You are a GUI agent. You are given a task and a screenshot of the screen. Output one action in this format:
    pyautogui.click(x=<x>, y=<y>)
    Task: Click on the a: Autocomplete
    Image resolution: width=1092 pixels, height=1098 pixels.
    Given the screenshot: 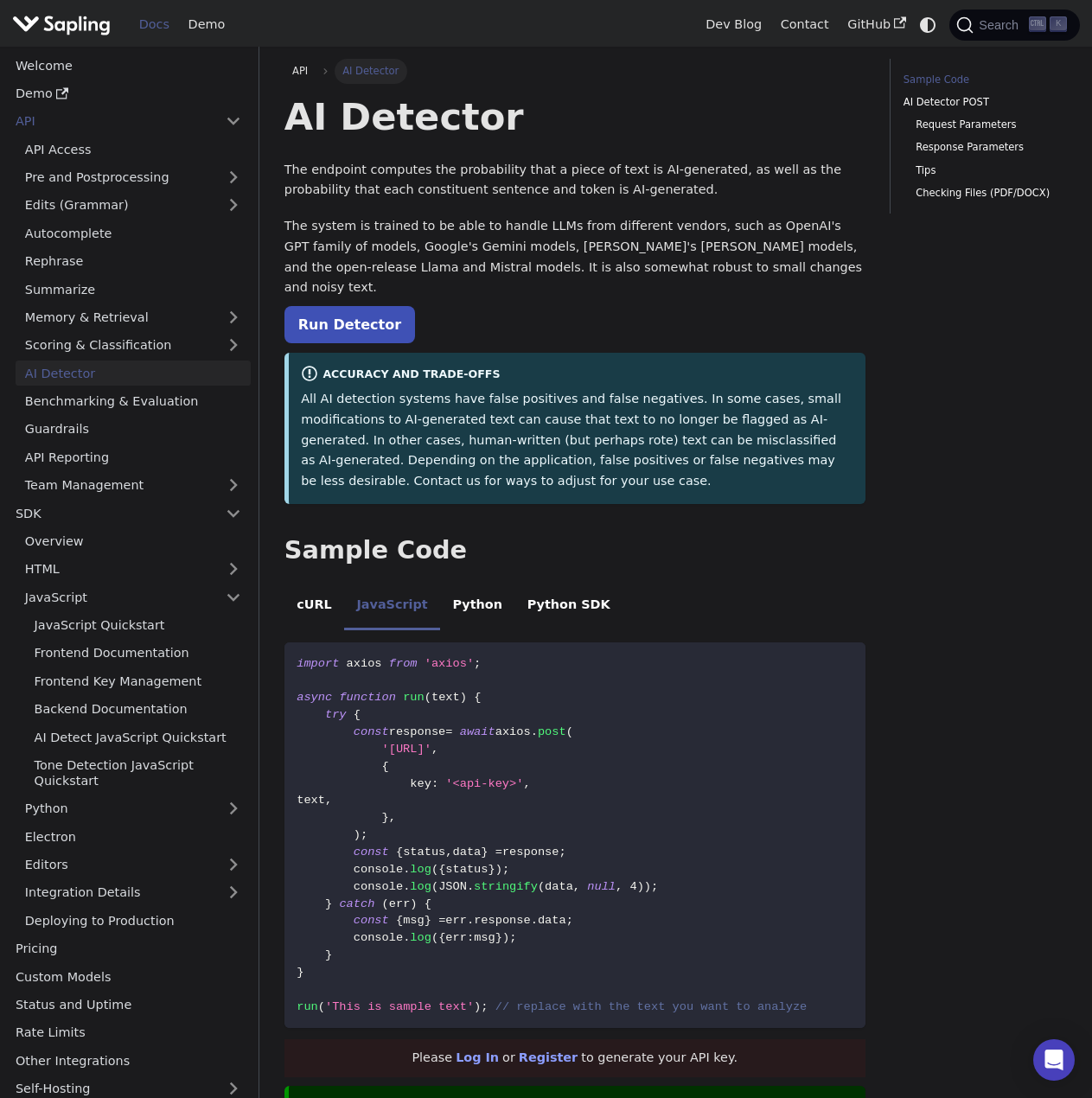 What is the action you would take?
    pyautogui.click(x=133, y=232)
    